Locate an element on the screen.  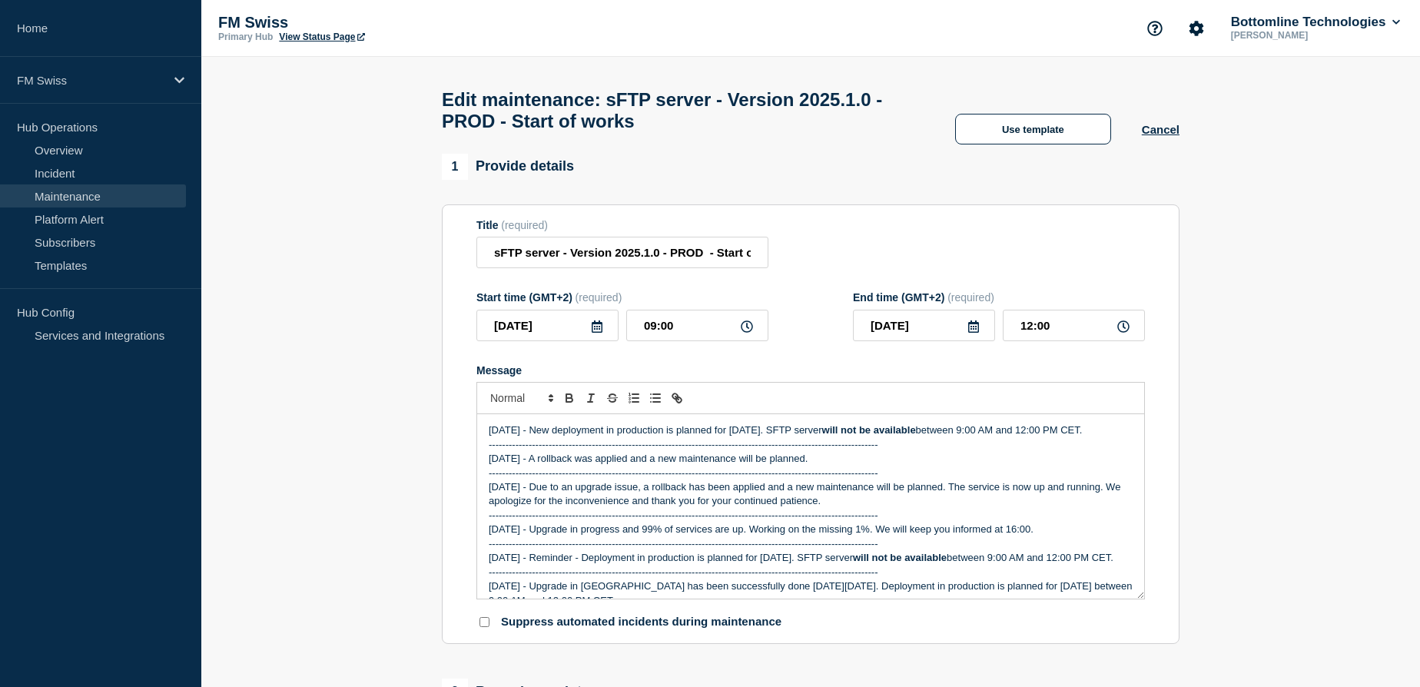
a: View Status Page is located at coordinates (321, 37).